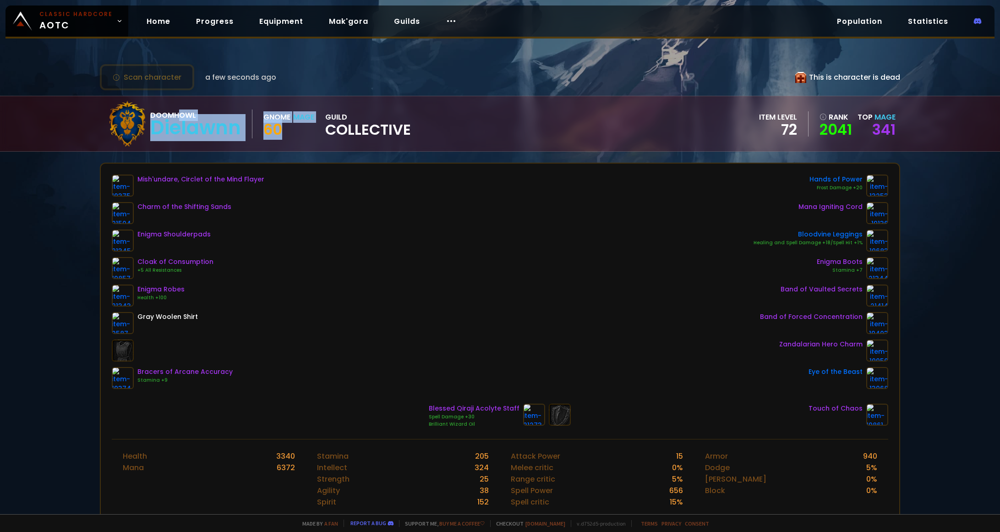 This screenshot has width=1000, height=532. I want to click on div: Enigma Shoulderpads, so click(174, 234).